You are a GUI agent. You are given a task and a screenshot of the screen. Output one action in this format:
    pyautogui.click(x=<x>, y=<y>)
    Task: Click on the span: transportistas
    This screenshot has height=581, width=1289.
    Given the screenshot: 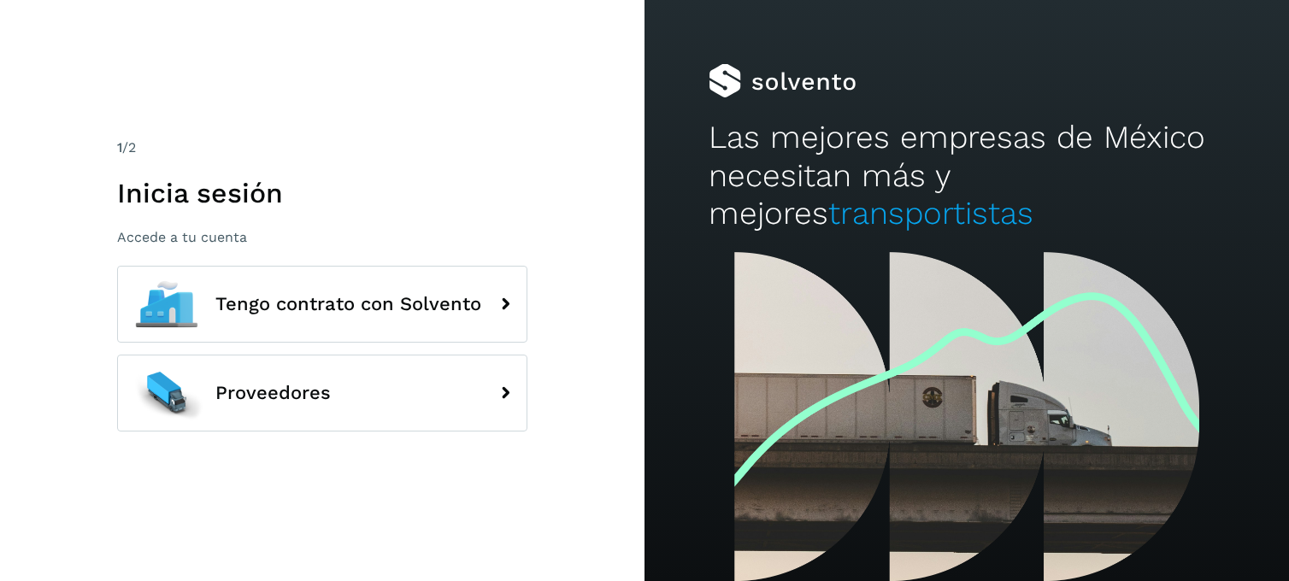 What is the action you would take?
    pyautogui.click(x=931, y=213)
    